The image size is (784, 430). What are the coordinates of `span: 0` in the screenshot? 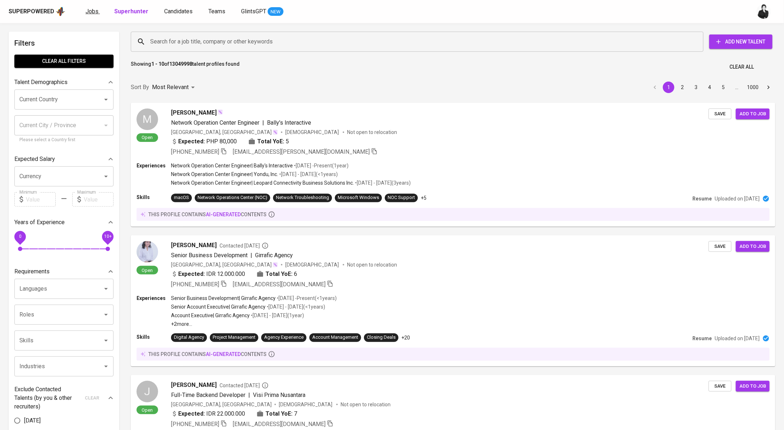 It's located at (20, 237).